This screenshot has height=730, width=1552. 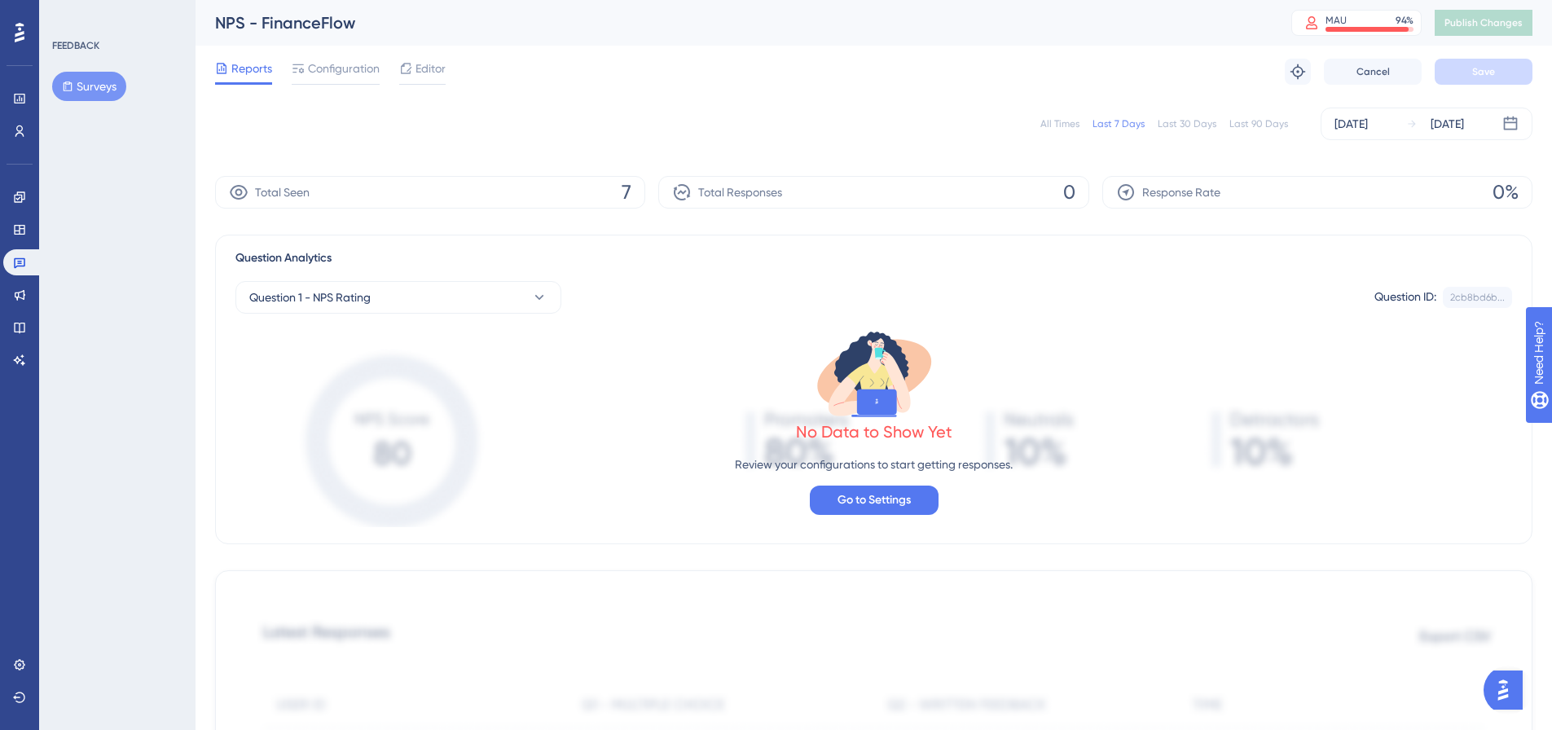 I want to click on span: Cancel, so click(x=1372, y=72).